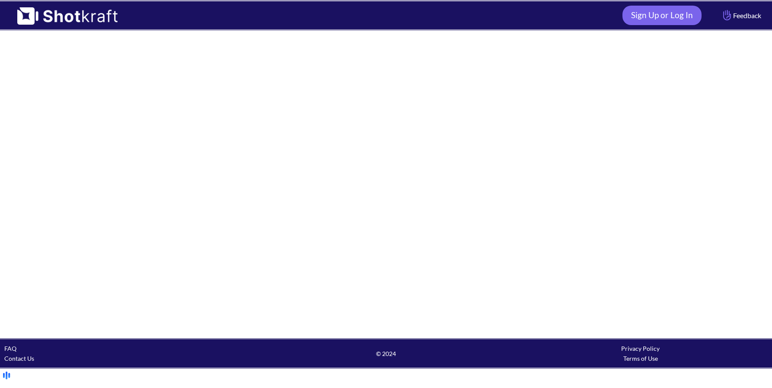 The height and width of the screenshot is (388, 772). I want to click on span: © 2024, so click(386, 353).